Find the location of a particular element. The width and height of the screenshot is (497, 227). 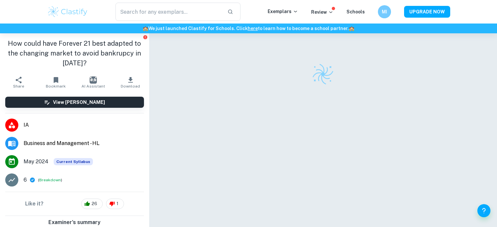

button: Breakdown is located at coordinates (50, 180).